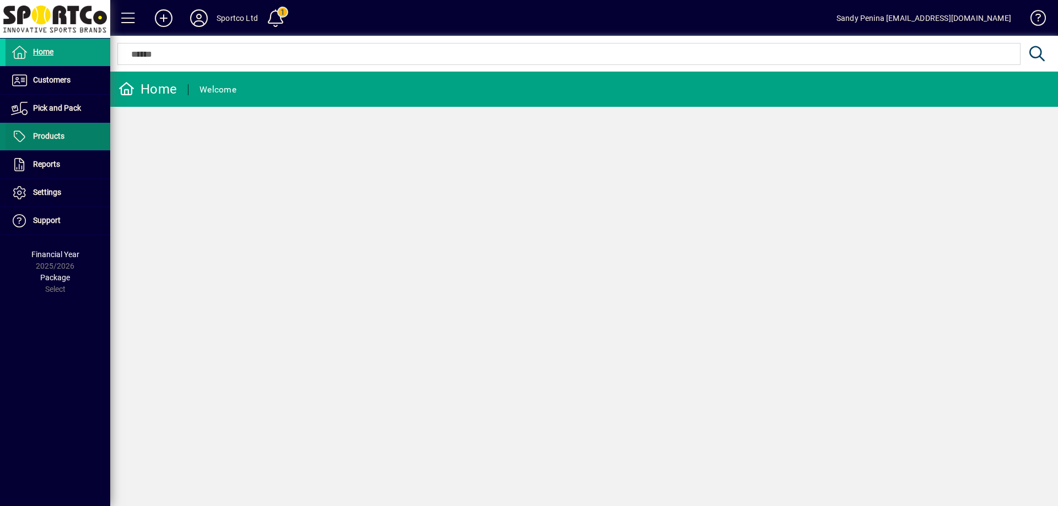 Image resolution: width=1058 pixels, height=506 pixels. I want to click on div: Home, so click(148, 89).